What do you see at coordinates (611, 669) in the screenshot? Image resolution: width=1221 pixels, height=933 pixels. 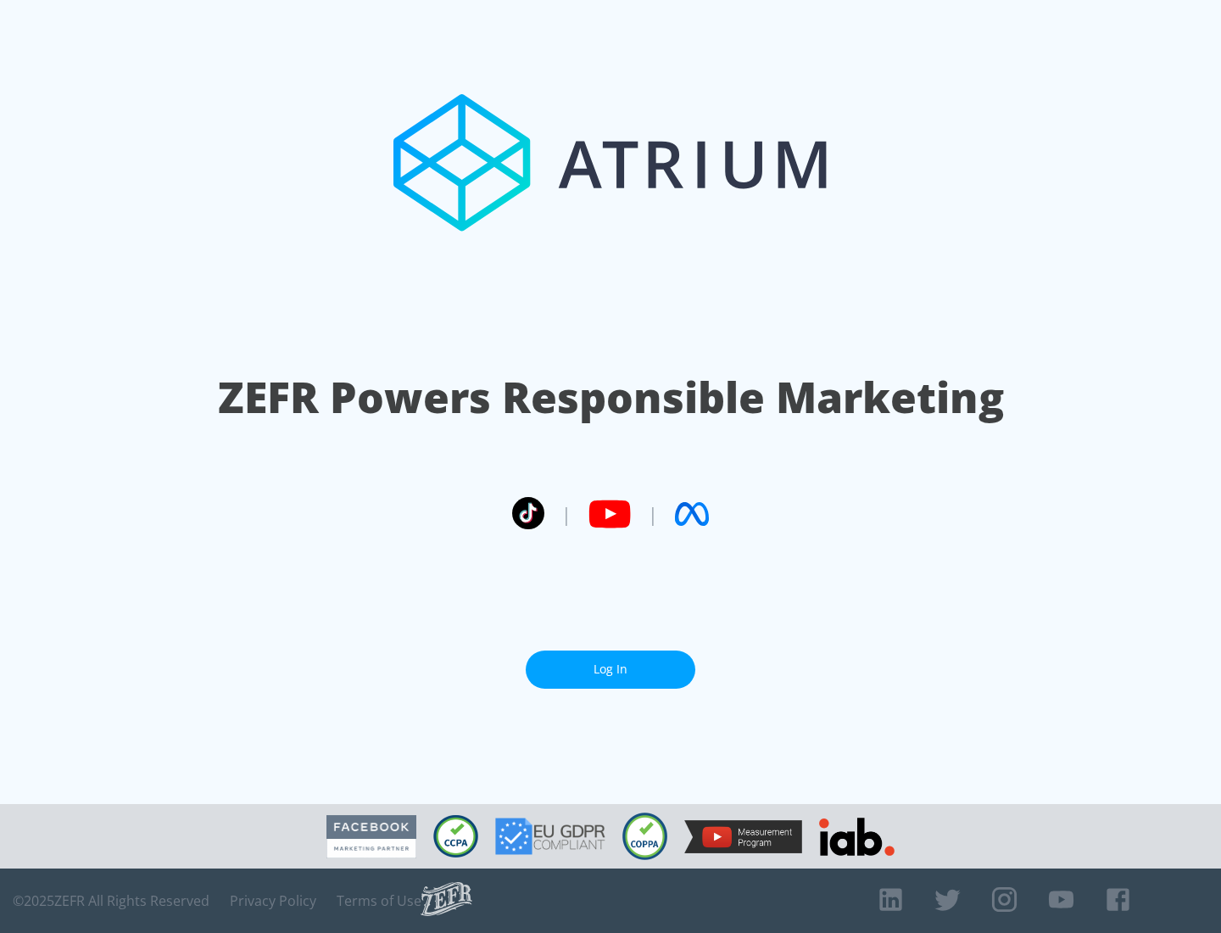 I see `a: Log In` at bounding box center [611, 669].